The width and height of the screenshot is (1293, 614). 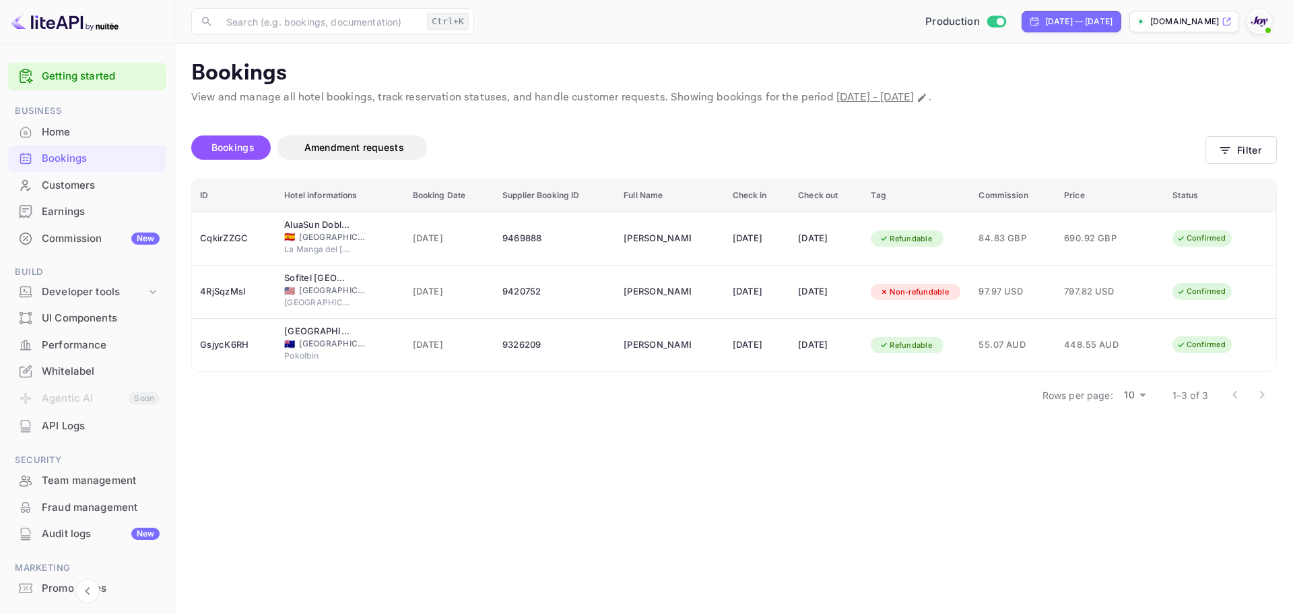 What do you see at coordinates (100, 534) in the screenshot?
I see `div: Audit logs` at bounding box center [100, 534].